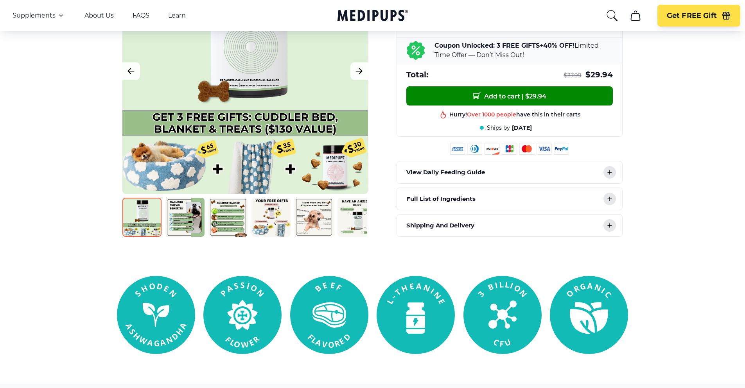 This screenshot has height=388, width=745. I want to click on b: Coupon Unlocked: 3 FREE GIFTS, so click(487, 45).